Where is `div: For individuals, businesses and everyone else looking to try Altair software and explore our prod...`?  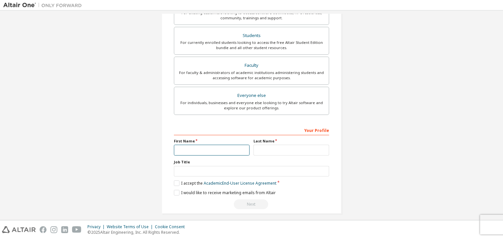
div: For individuals, businesses and everyone else looking to try Altair software and explore our prod... is located at coordinates (251, 105).